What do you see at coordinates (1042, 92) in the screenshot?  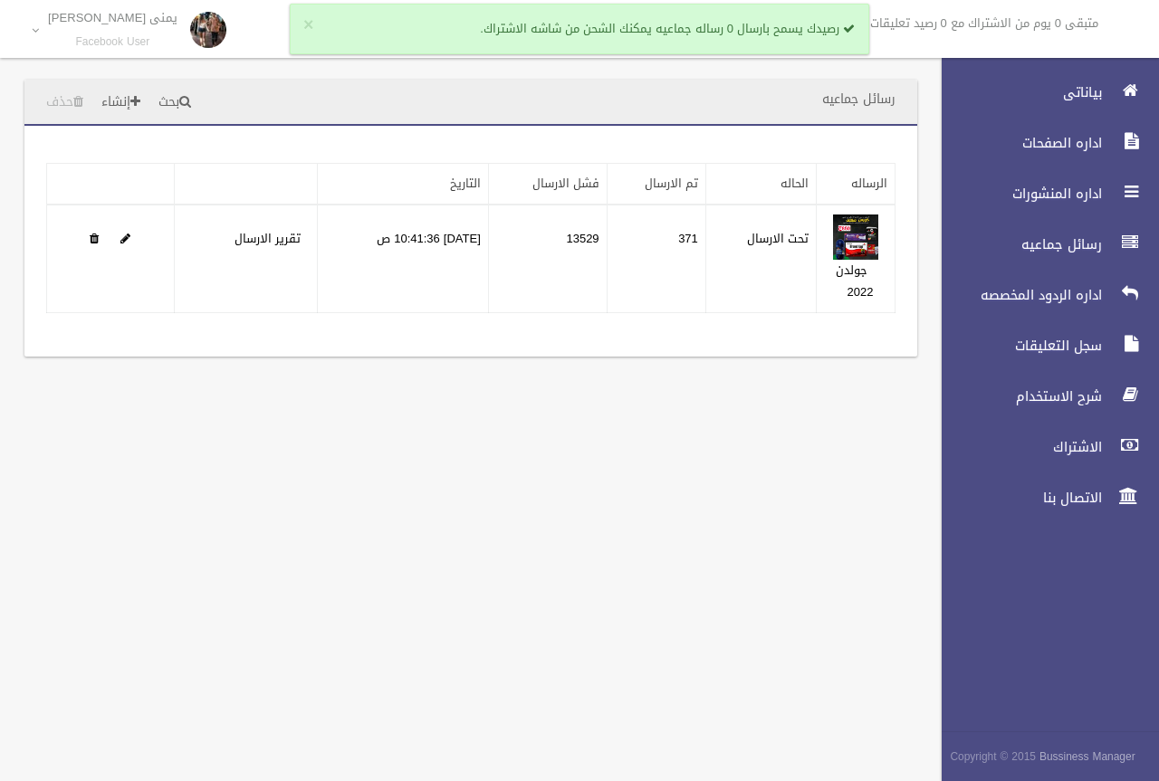 I see `a: بياناتى` at bounding box center [1042, 92].